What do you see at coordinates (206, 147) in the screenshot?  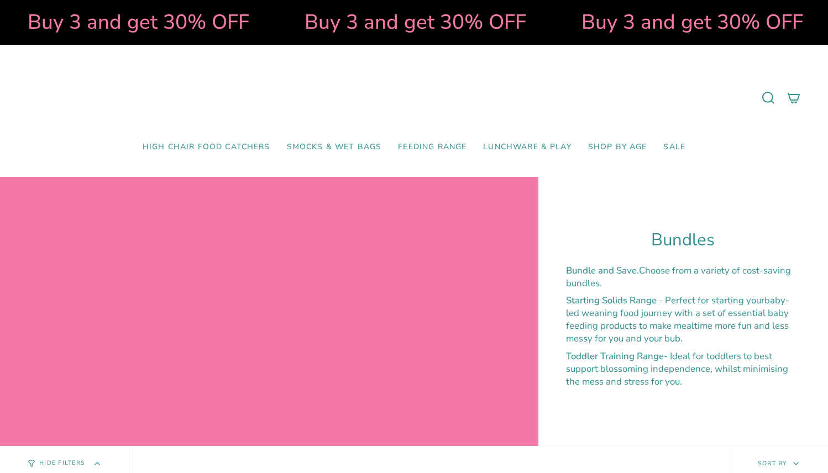 I see `a: High Chair Food Catchers` at bounding box center [206, 147].